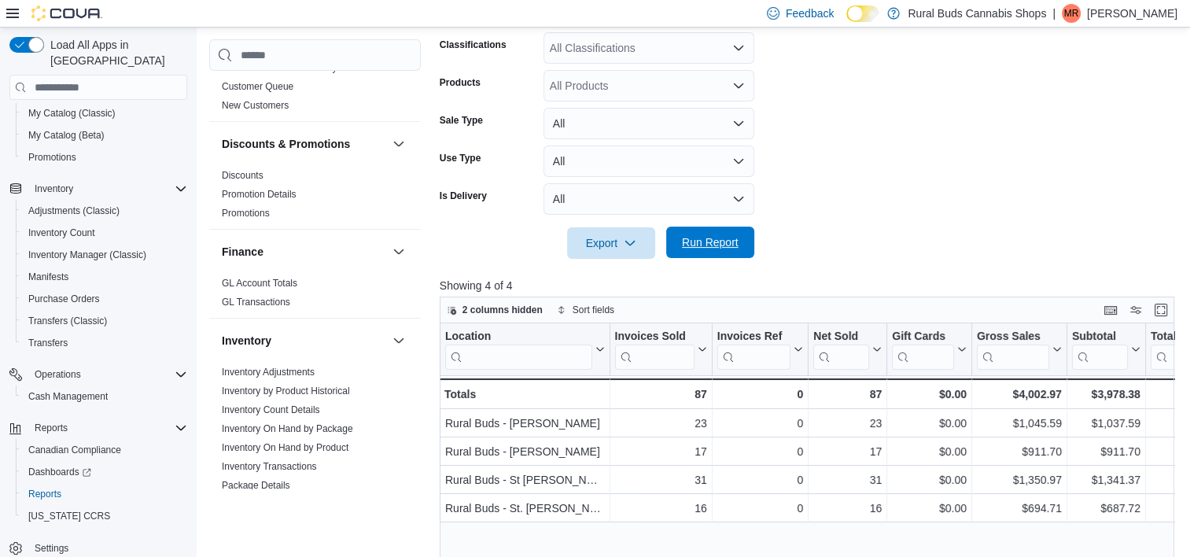  I want to click on button: Location, so click(525, 349).